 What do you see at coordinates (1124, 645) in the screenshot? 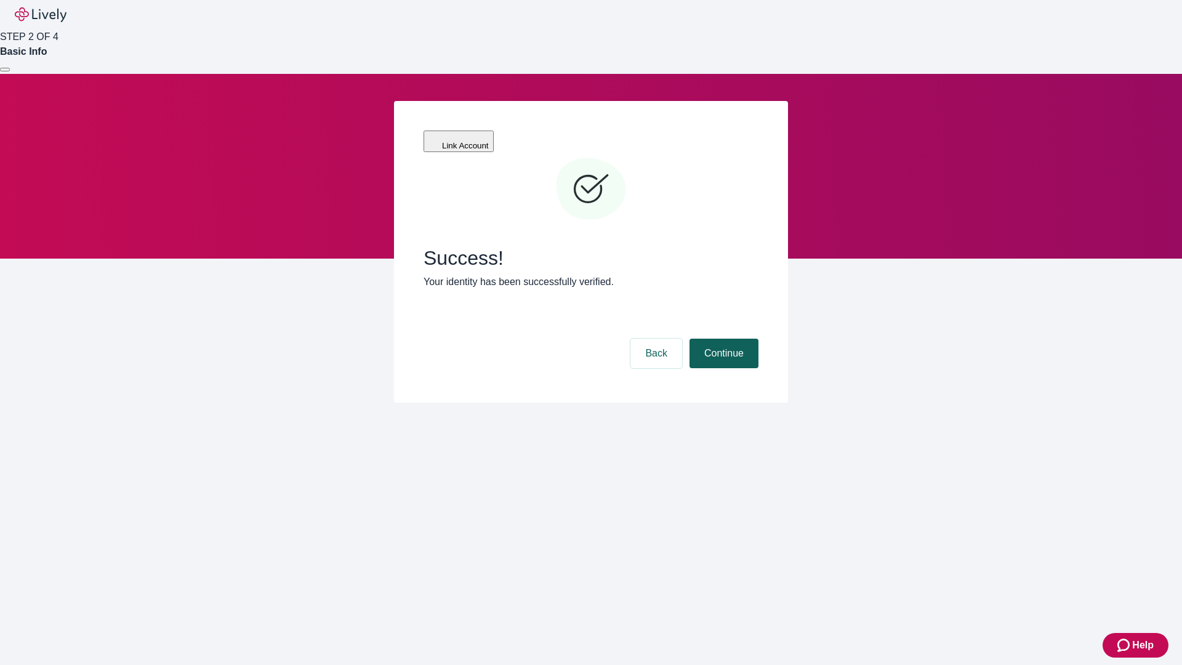
I see `svg: Zendesk support icon` at bounding box center [1124, 645].